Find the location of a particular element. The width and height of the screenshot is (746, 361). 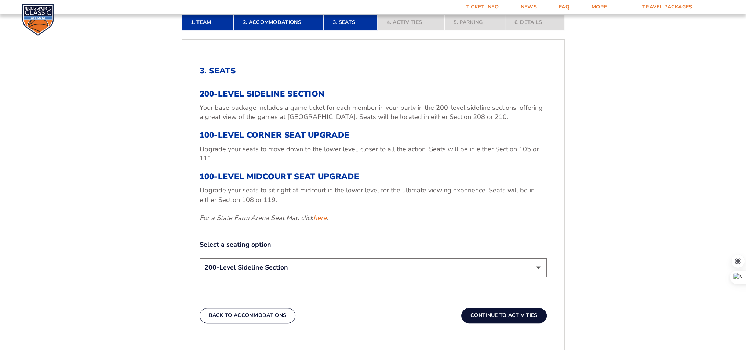

h3: 100-Level Midcourt Seat Upgrade is located at coordinates (373, 177).